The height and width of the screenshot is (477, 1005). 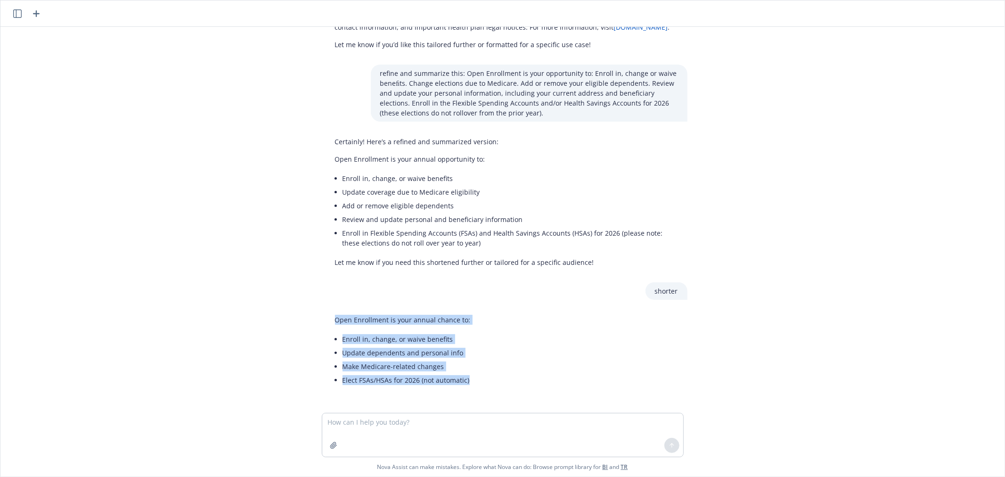 What do you see at coordinates (407, 352) in the screenshot?
I see `li: Update dependents and personal info` at bounding box center [407, 352].